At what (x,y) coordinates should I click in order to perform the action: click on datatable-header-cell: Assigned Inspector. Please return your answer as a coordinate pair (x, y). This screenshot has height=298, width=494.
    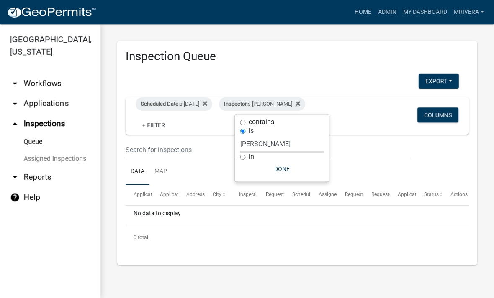
    Looking at the image, I should click on (323, 195).